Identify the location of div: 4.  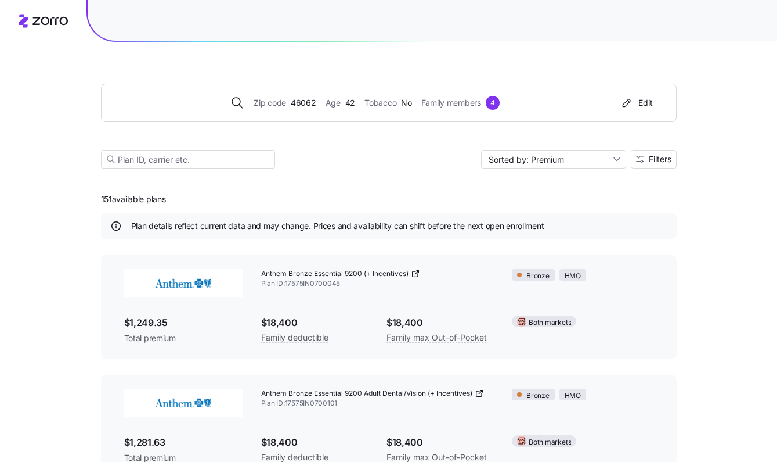
(493, 103).